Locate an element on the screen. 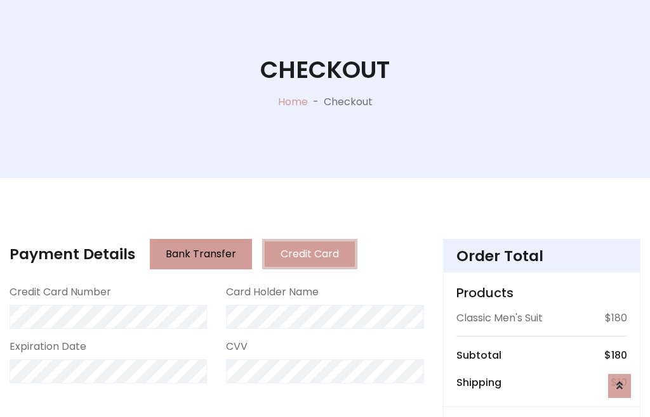  span: 180 is located at coordinates (619, 355).